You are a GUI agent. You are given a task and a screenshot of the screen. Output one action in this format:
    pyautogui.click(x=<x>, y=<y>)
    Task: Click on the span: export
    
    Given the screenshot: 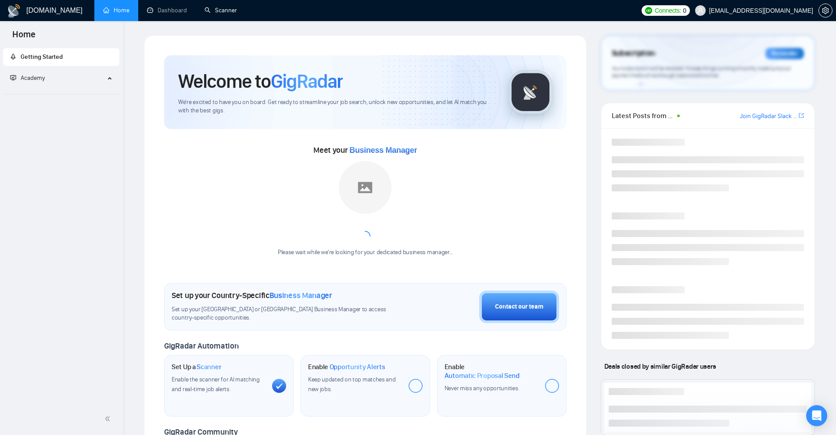 What is the action you would take?
    pyautogui.click(x=802, y=115)
    